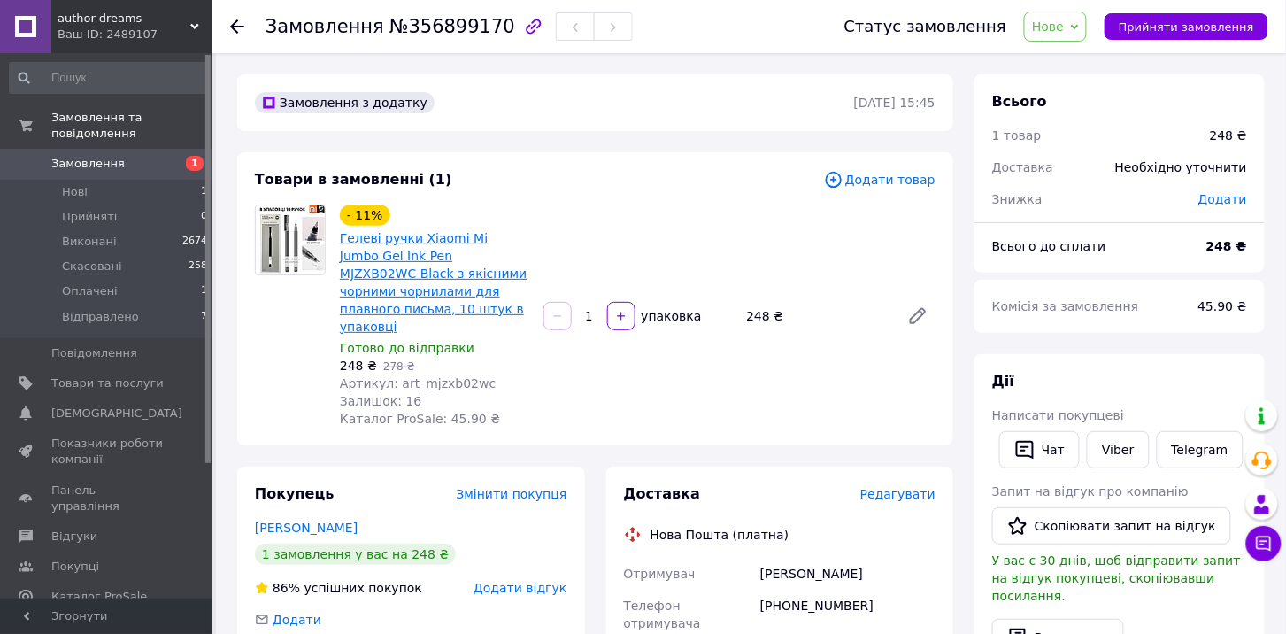 The image size is (1286, 634). What do you see at coordinates (1058, 415) in the screenshot?
I see `span: Написати покупцеві` at bounding box center [1058, 415].